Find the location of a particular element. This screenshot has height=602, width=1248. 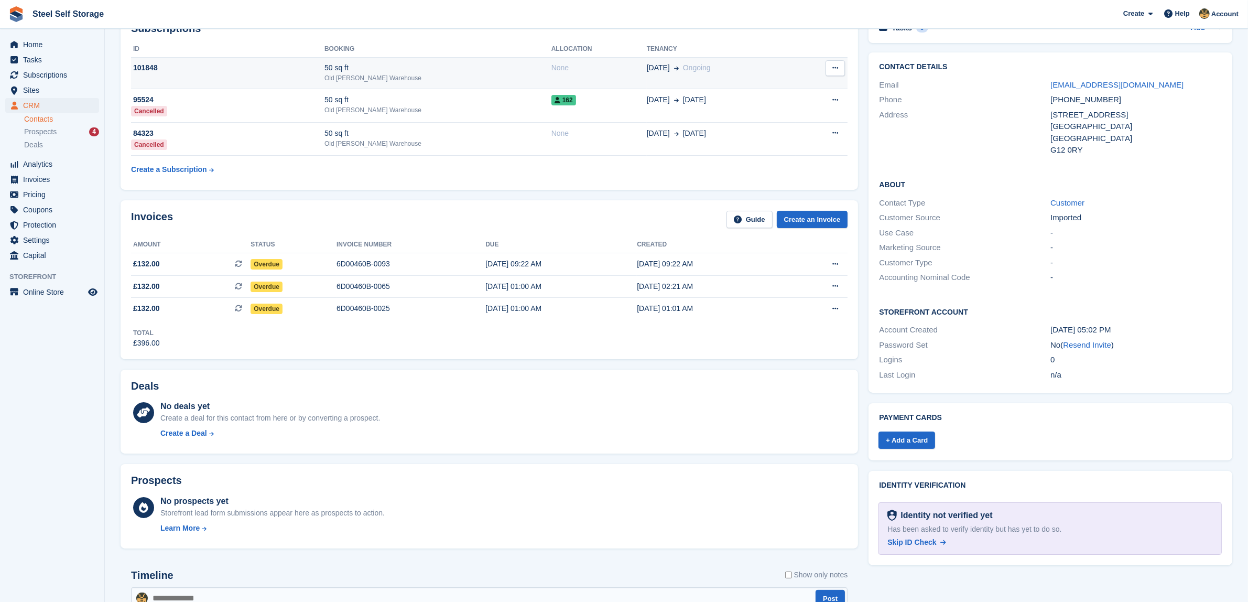

span: Ongoing is located at coordinates (697, 68).